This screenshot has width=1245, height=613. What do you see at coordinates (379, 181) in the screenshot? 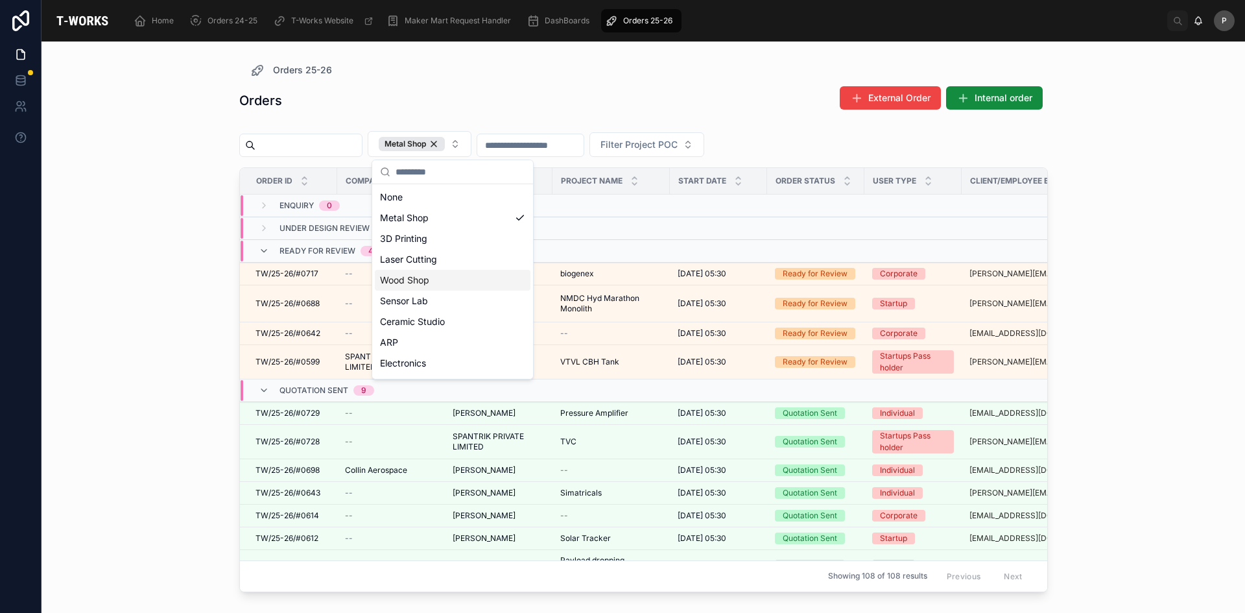
I see `span: Company Name` at bounding box center [379, 181].